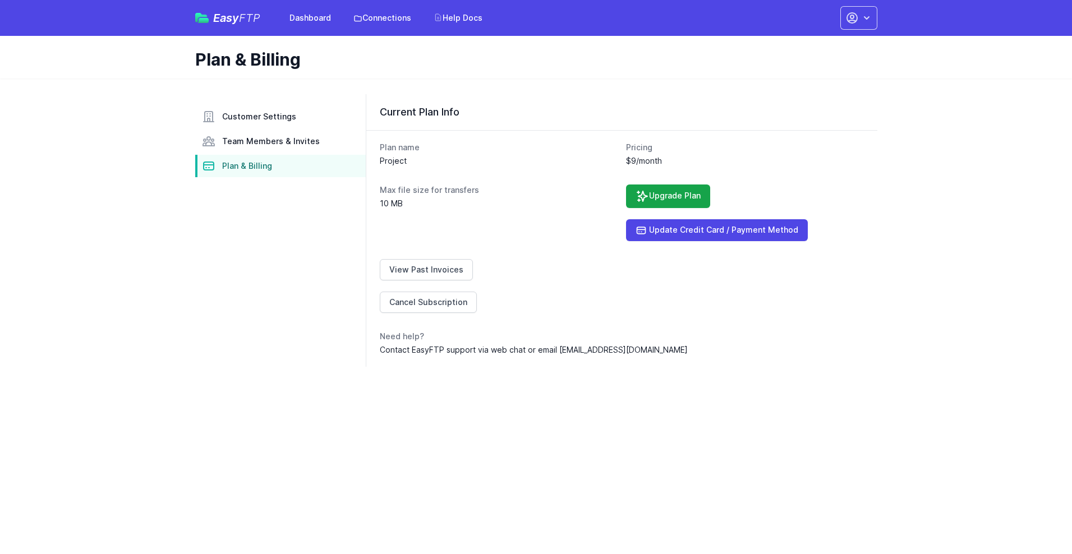  I want to click on span: Customer Settings, so click(259, 117).